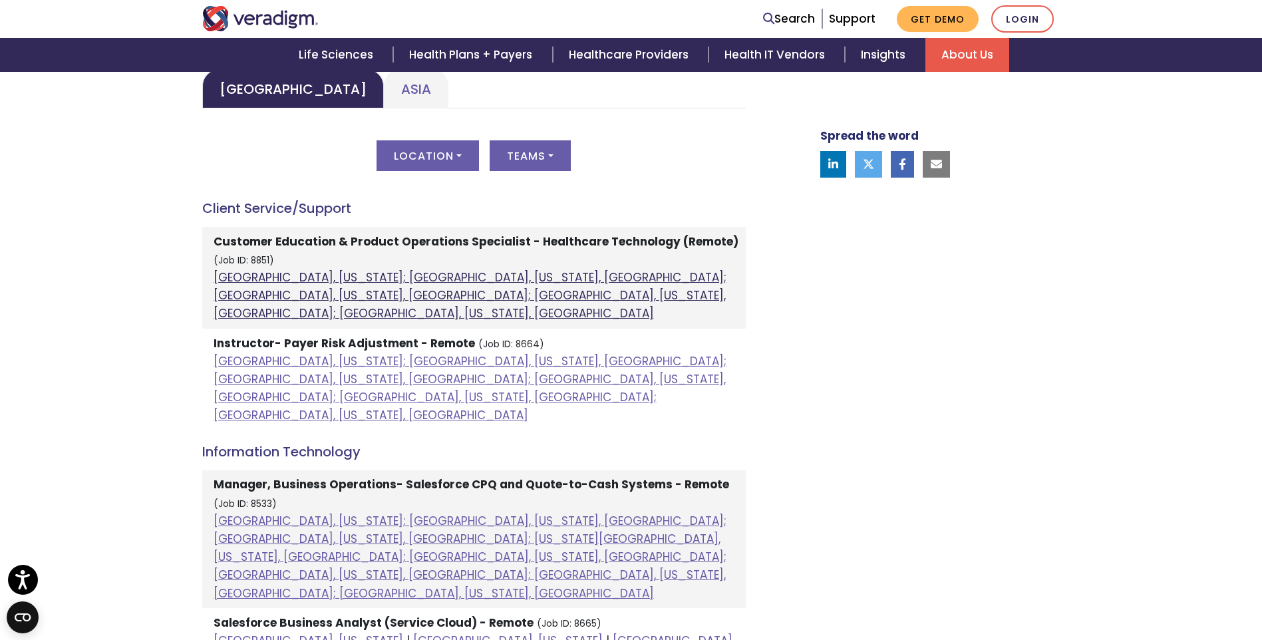 This screenshot has width=1262, height=640. I want to click on a: Support, so click(852, 19).